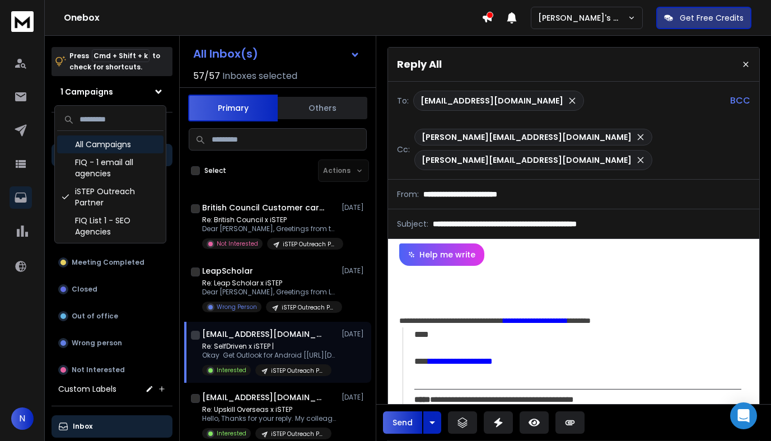 The width and height of the screenshot is (771, 441). Describe the element at coordinates (110, 197) in the screenshot. I see `div: iSTEP Outreach Partner` at that location.